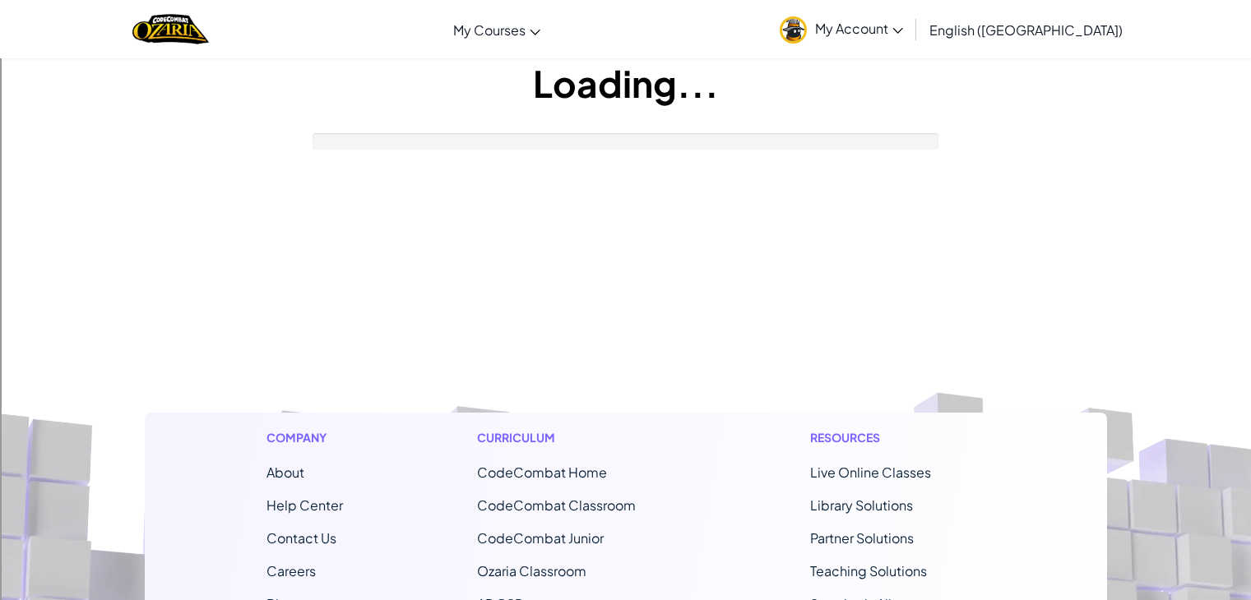 The width and height of the screenshot is (1251, 600). What do you see at coordinates (170, 29) in the screenshot?
I see `img: Home` at bounding box center [170, 29].